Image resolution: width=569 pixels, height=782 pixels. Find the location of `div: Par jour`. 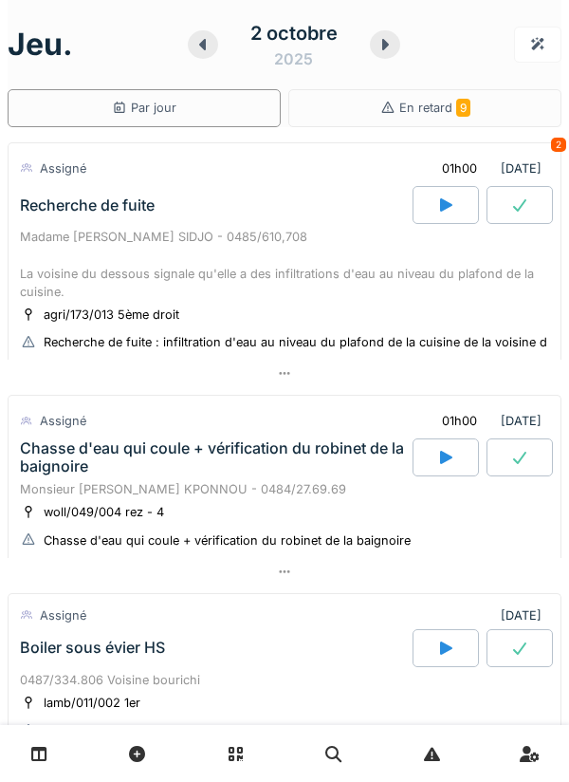

div: Par jour is located at coordinates (144, 107).